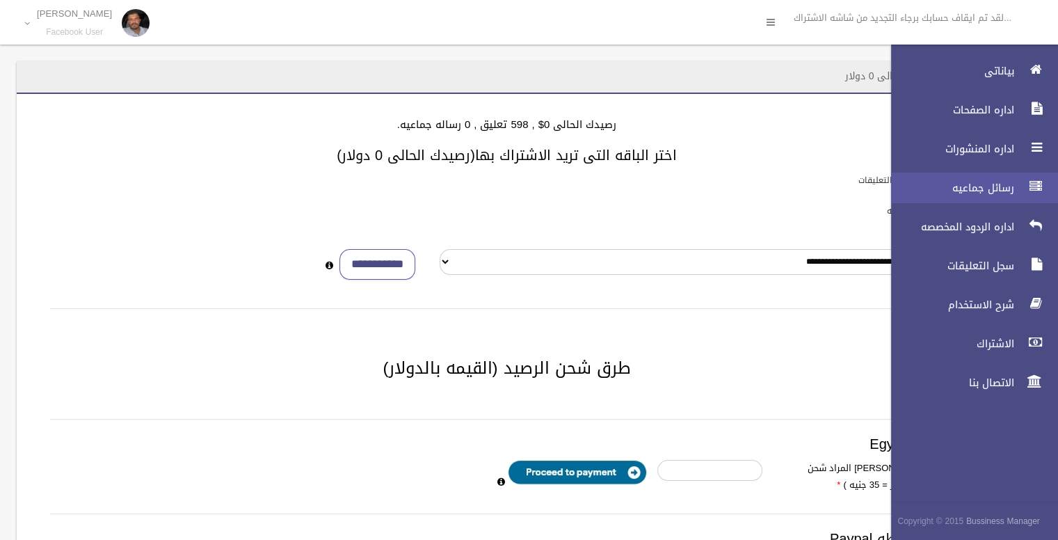 Image resolution: width=1058 pixels, height=540 pixels. I want to click on a: شرح الاستخدام, so click(968, 305).